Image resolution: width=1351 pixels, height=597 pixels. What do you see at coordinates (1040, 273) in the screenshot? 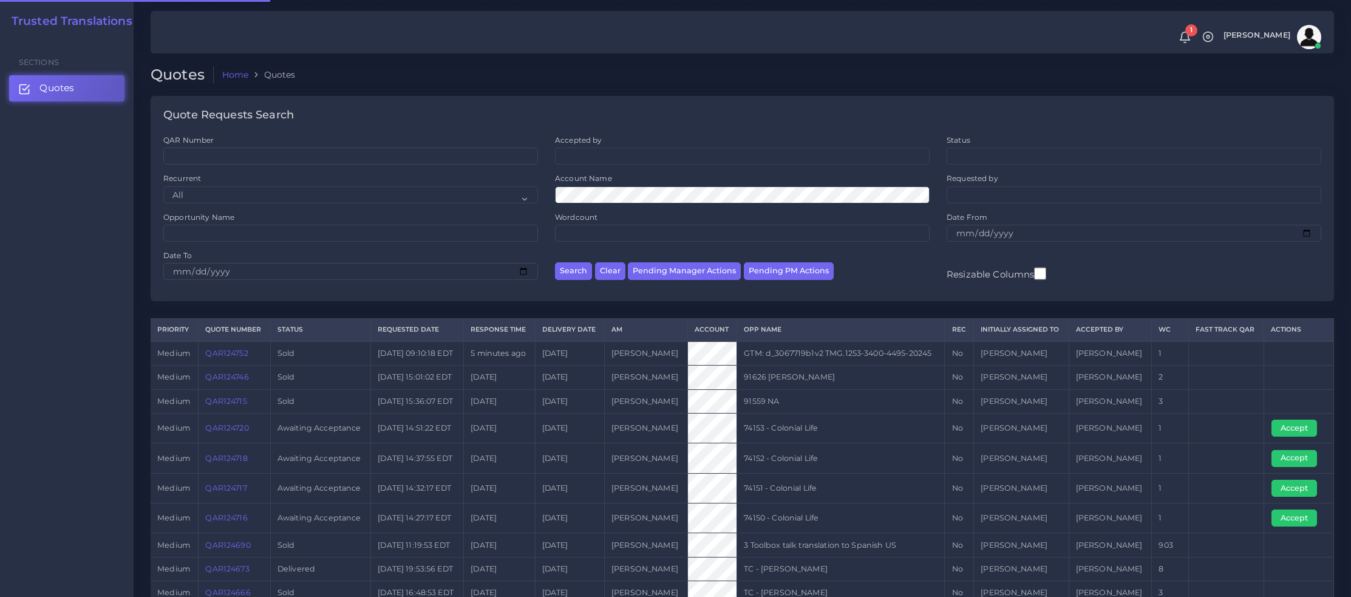
I see `input: Resizable Columns` at bounding box center [1040, 273].